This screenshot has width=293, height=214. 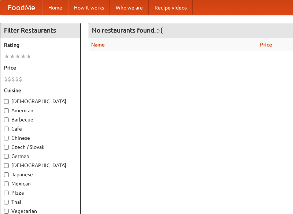 What do you see at coordinates (6, 211) in the screenshot?
I see `input: Vegetarian` at bounding box center [6, 211].